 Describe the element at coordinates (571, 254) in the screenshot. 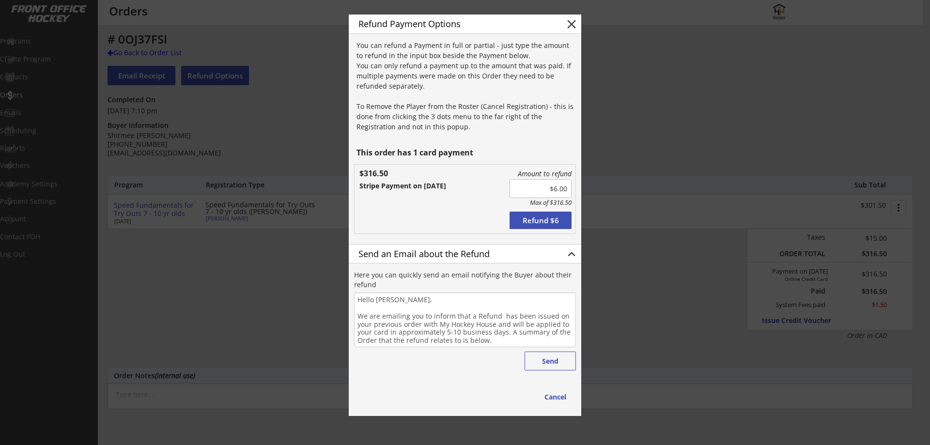

I see `button: keyboard_arrow_up` at that location.